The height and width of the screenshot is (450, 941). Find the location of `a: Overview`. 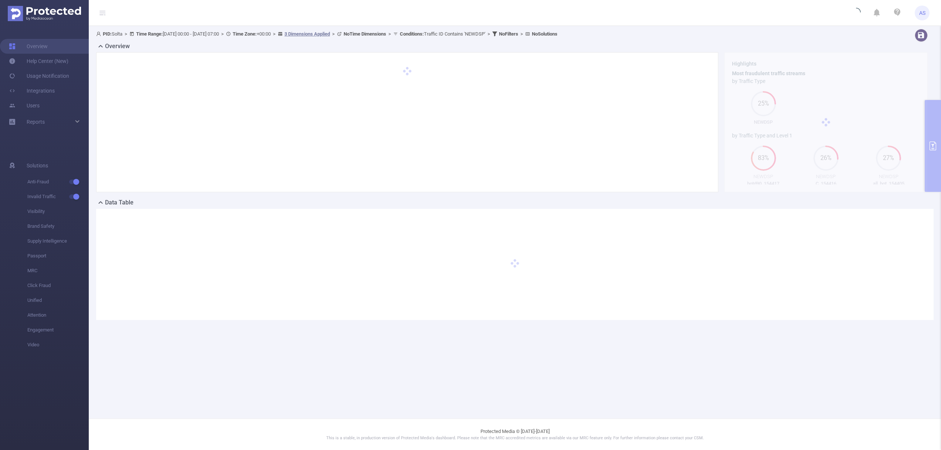

a: Overview is located at coordinates (28, 46).